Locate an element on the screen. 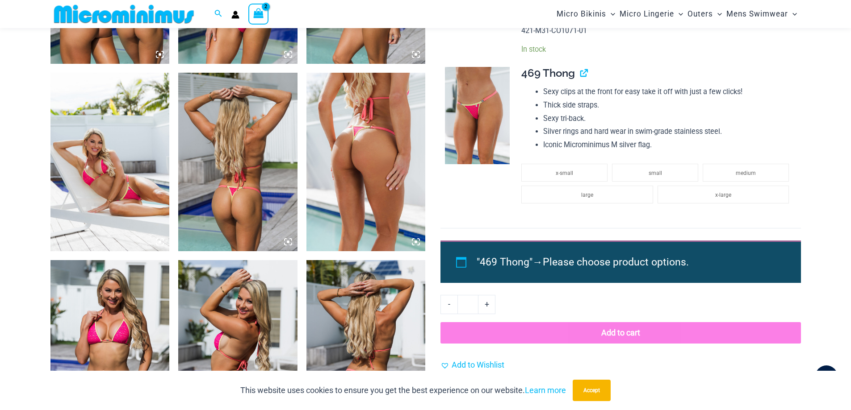  p: 421-M31-CO1071-01 is located at coordinates (657, 31).